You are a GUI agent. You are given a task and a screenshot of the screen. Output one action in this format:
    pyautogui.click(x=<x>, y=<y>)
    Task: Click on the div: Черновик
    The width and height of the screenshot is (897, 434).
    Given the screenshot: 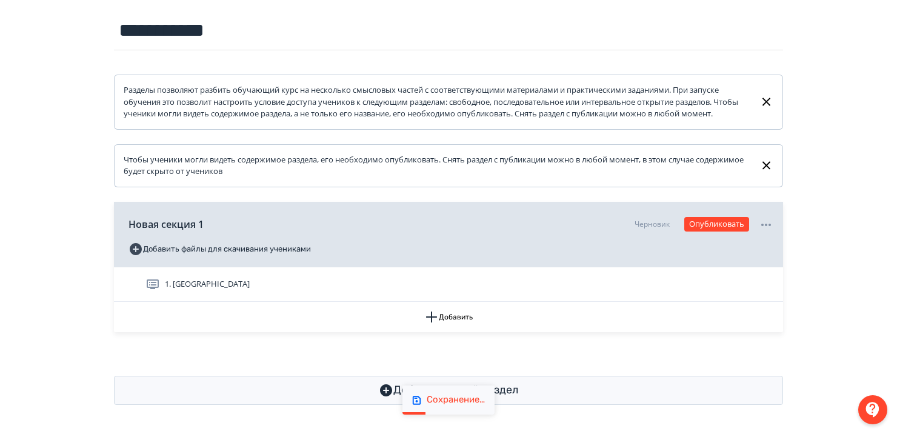 What is the action you would take?
    pyautogui.click(x=652, y=224)
    